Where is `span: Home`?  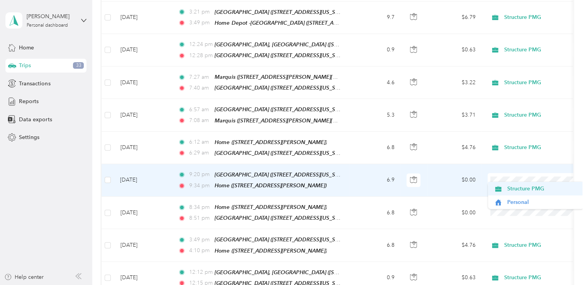
span: Home is located at coordinates (26, 47).